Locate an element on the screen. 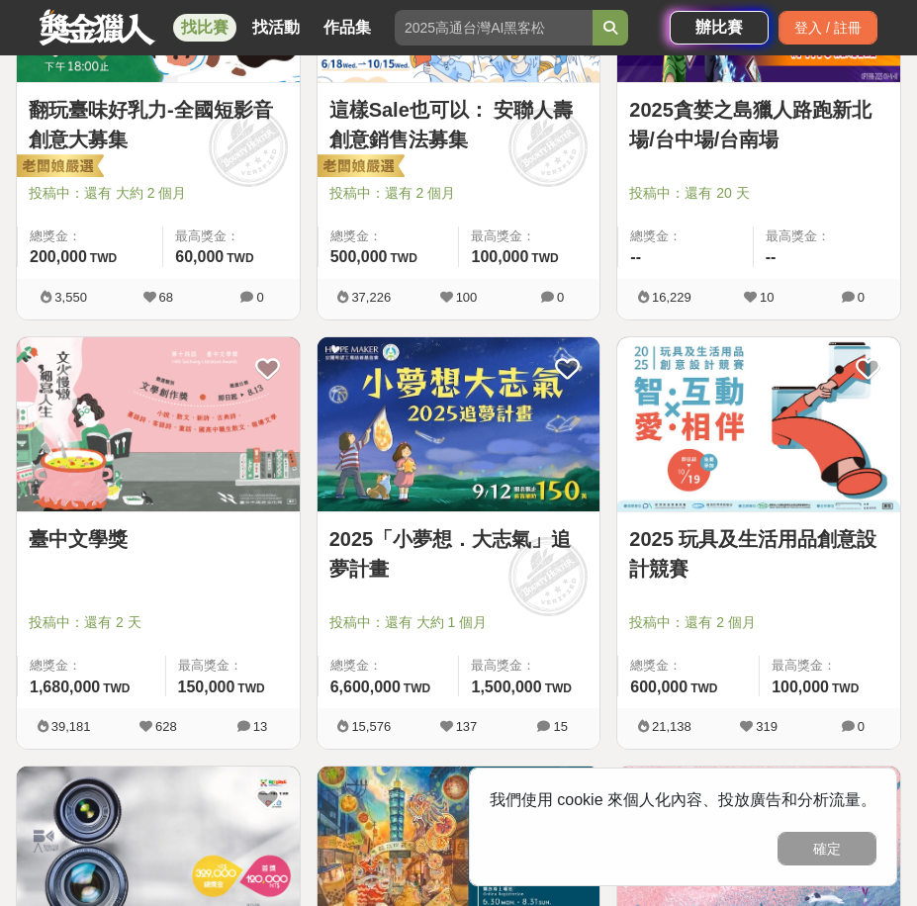  span: 投稿中：還有 大約 1 個月 is located at coordinates (459, 622).